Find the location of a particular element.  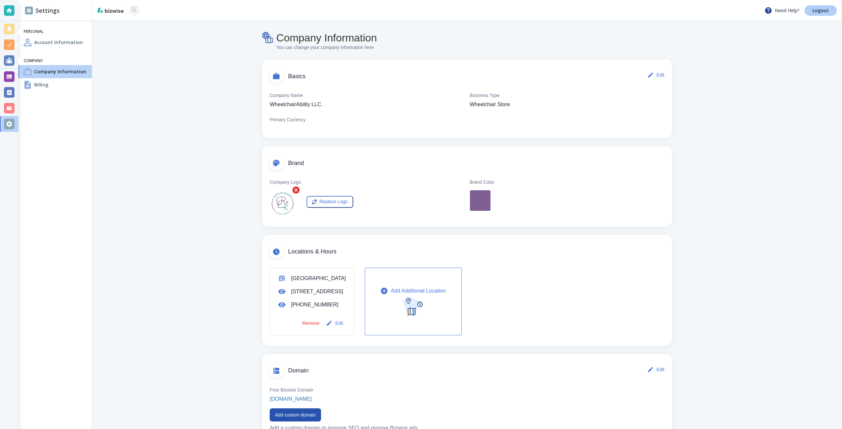

span: Brand is located at coordinates (476, 163).